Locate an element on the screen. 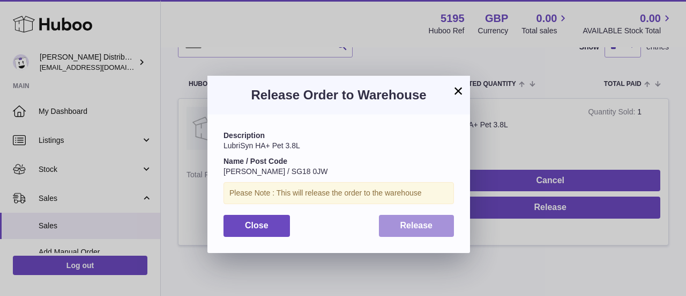  h3: Release Order to Warehouse is located at coordinates (339, 95).